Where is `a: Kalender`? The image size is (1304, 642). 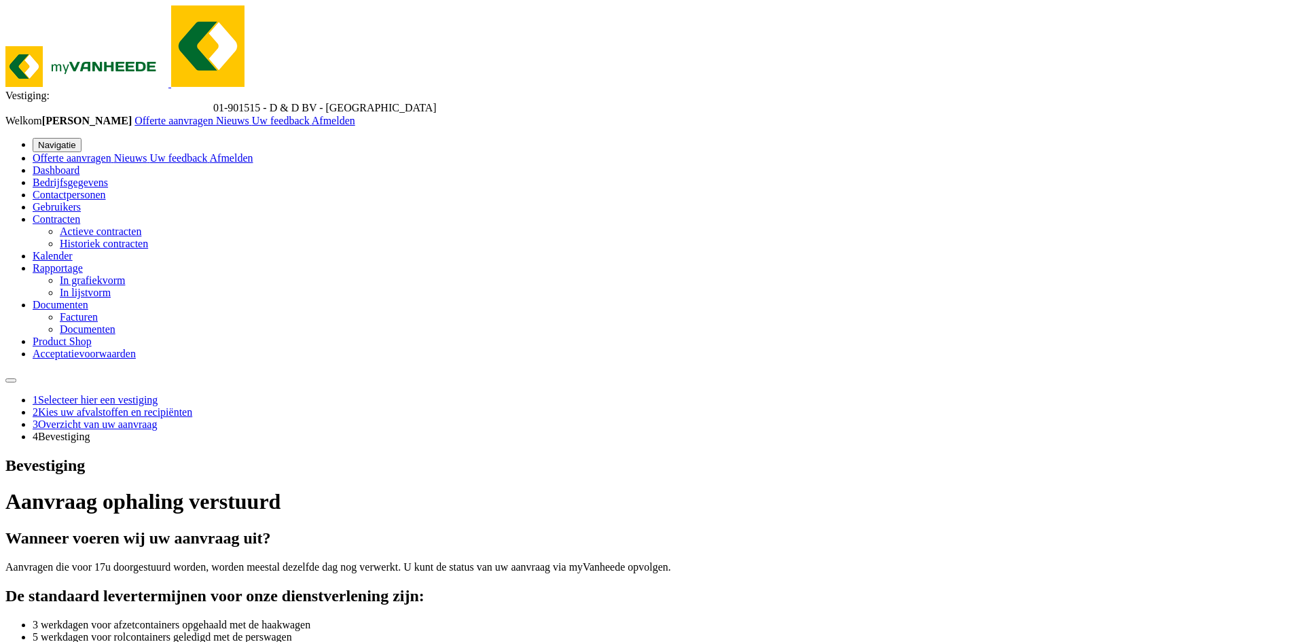
a: Kalender is located at coordinates (52, 255).